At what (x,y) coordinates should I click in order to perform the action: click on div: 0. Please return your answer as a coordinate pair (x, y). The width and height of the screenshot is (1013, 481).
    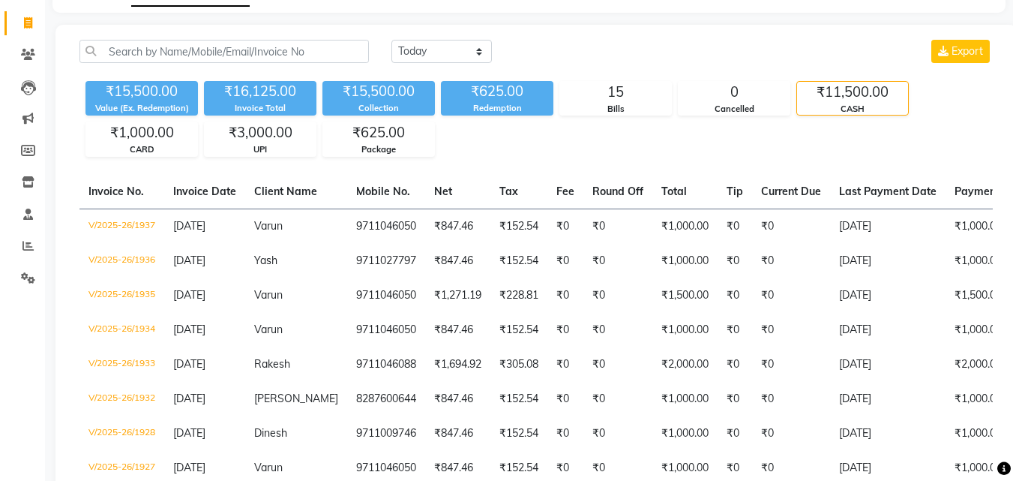
    Looking at the image, I should click on (734, 92).